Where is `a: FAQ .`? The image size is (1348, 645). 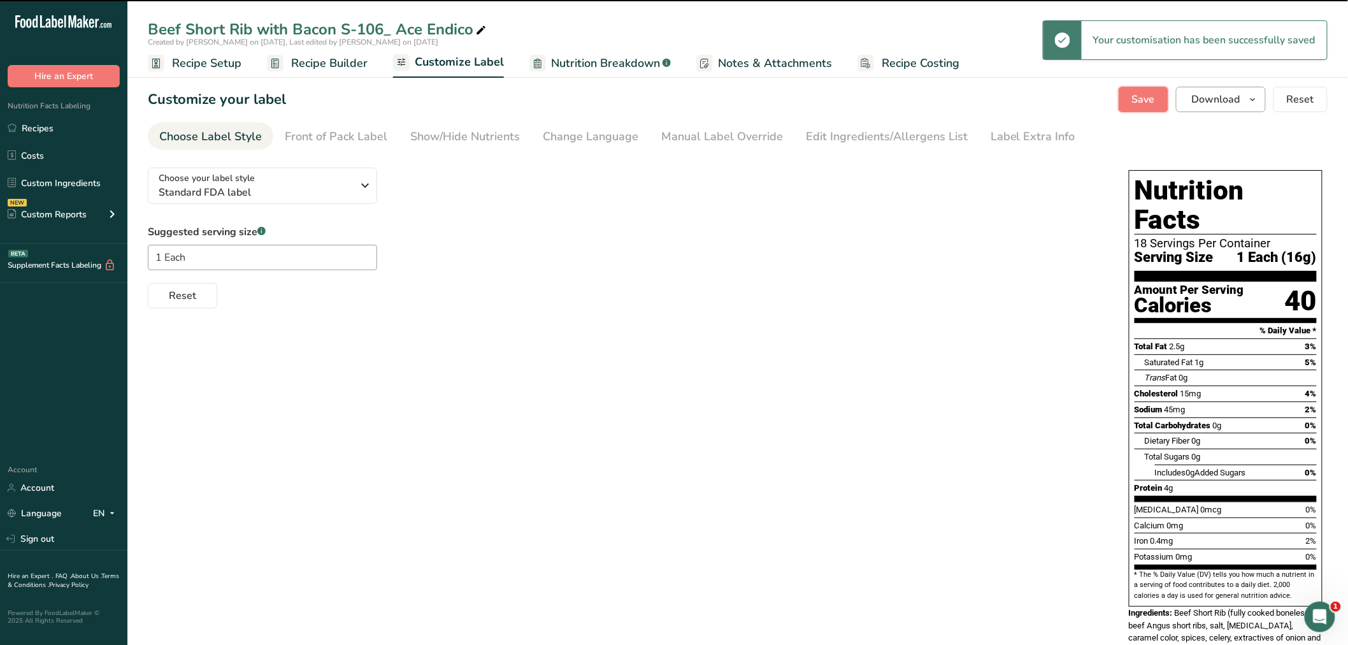 a: FAQ . is located at coordinates (63, 576).